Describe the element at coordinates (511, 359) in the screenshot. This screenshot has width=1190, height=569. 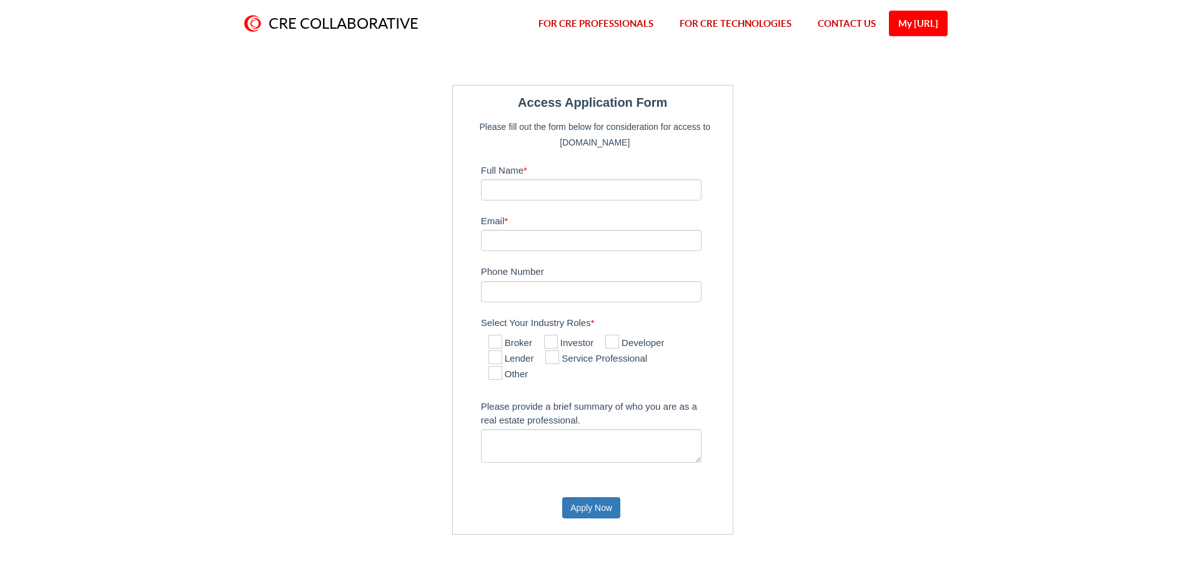
I see `label: Lender` at that location.